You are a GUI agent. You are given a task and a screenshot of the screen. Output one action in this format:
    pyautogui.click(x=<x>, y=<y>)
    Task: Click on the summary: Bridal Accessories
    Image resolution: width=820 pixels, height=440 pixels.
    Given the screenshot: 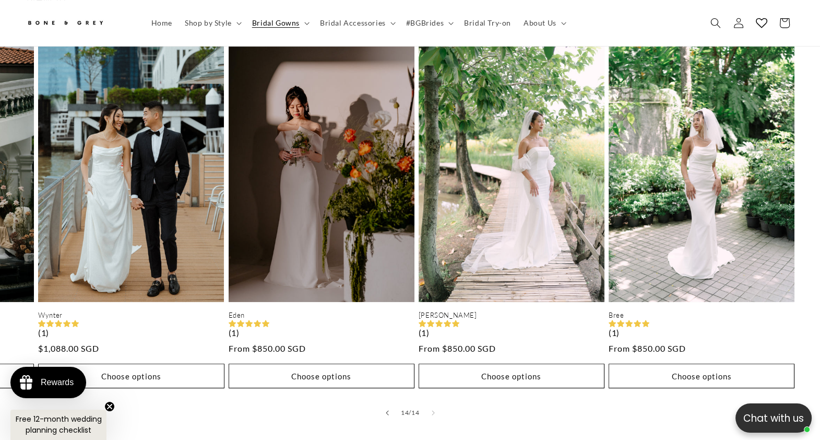 What is the action you would take?
    pyautogui.click(x=357, y=23)
    